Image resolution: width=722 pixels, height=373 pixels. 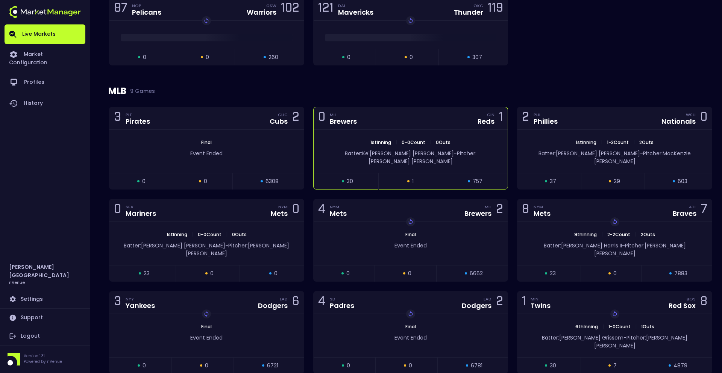 I want to click on span: 6781, so click(x=477, y=366).